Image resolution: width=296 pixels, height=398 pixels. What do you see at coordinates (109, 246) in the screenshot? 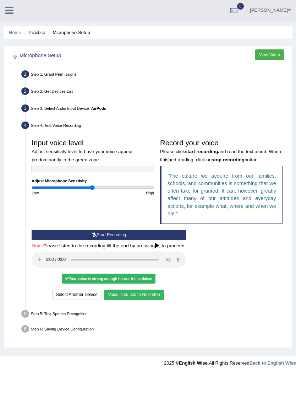
I see `h4: Please listen to the recording till the end by pressing , to proceed.` at bounding box center [109, 246].